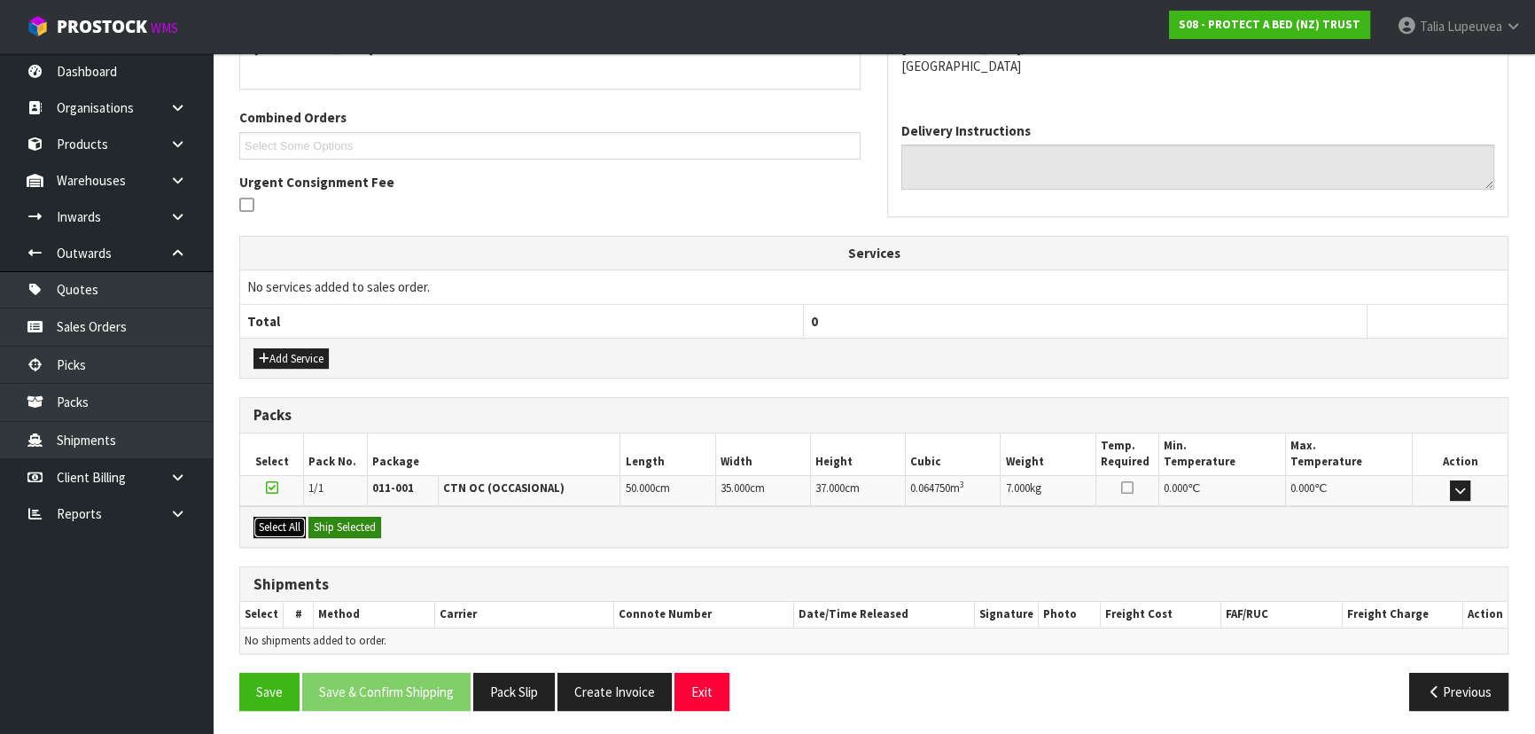 The width and height of the screenshot is (1535, 734). What do you see at coordinates (667, 454) in the screenshot?
I see `th: Length` at bounding box center [667, 454].